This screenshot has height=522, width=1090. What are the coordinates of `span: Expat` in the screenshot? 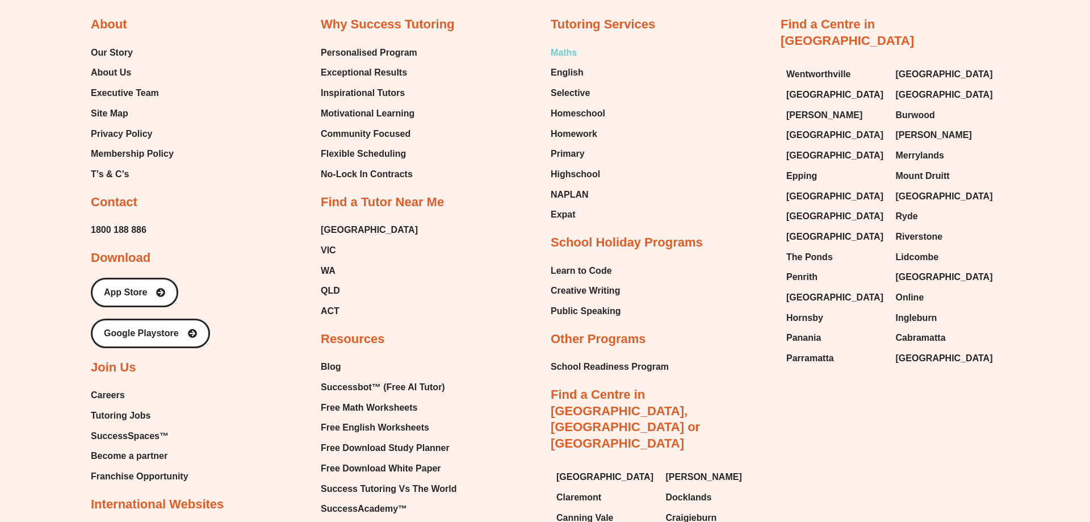 It's located at (563, 215).